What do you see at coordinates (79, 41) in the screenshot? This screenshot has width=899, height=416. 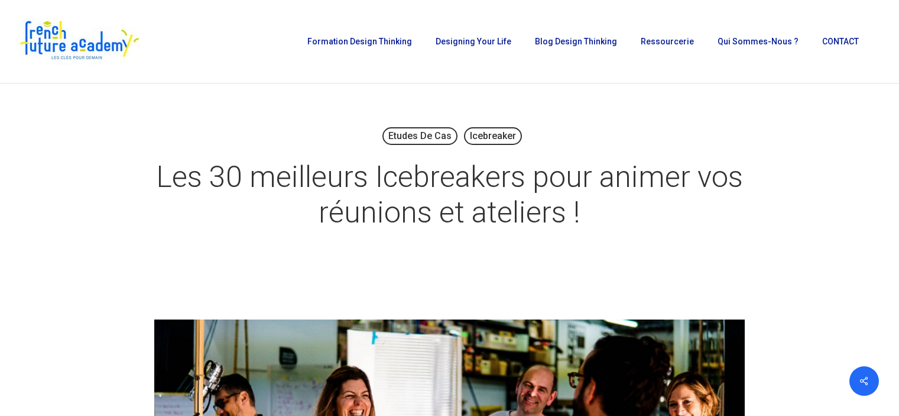 I see `img: French Future Academy` at bounding box center [79, 41].